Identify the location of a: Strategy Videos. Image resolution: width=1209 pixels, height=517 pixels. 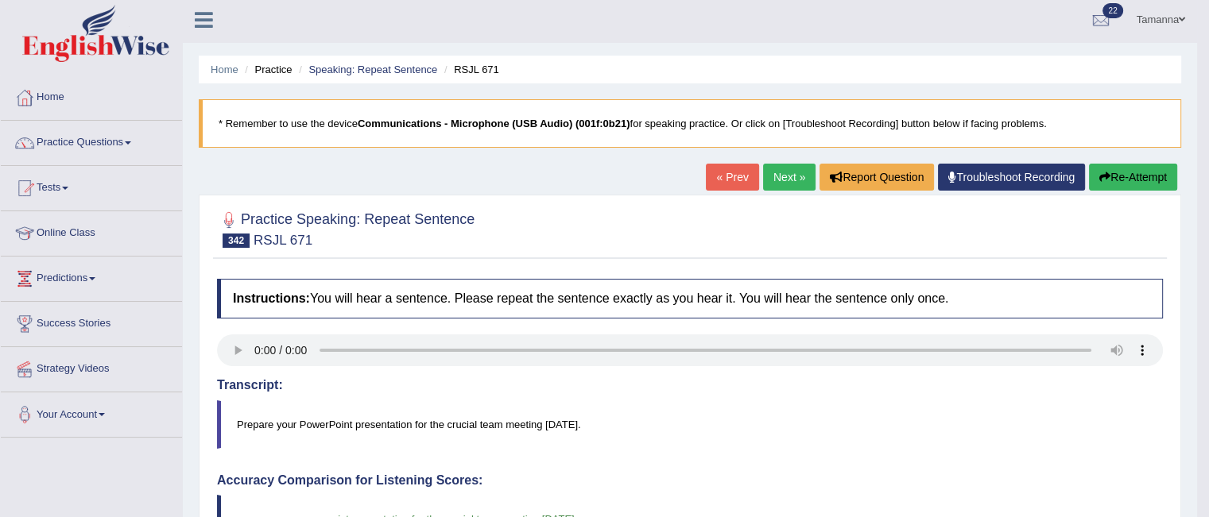
(91, 367).